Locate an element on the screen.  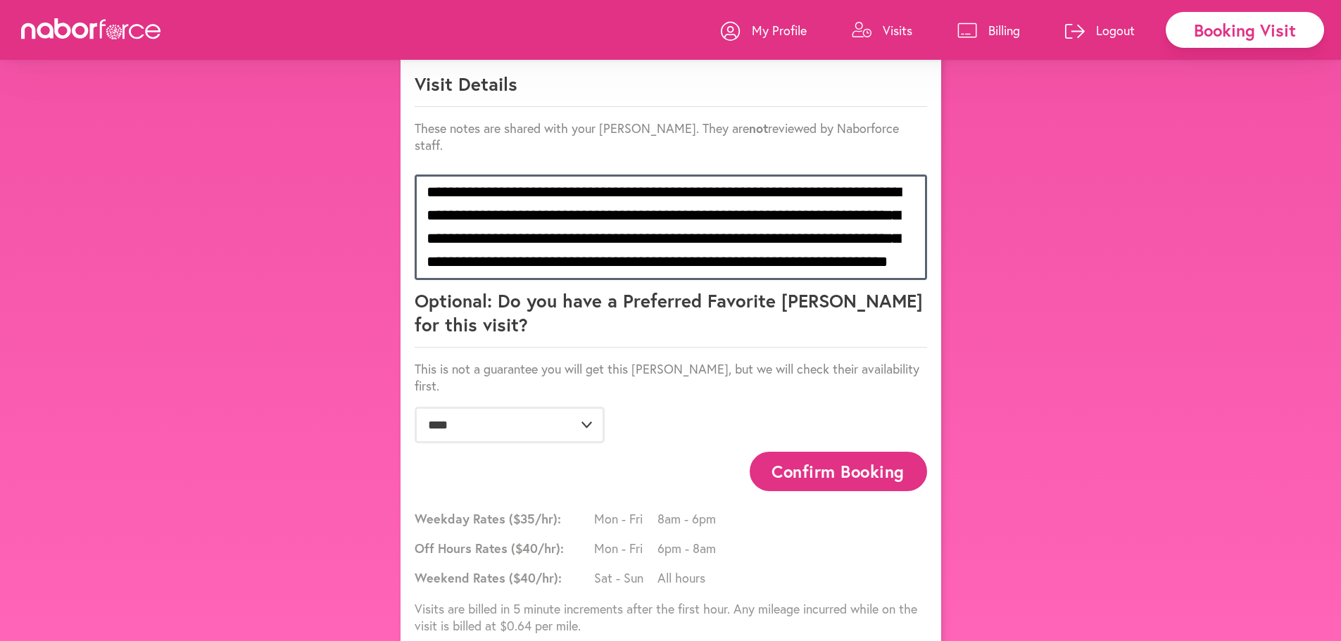
span: Sat - Sun is located at coordinates (626, 578).